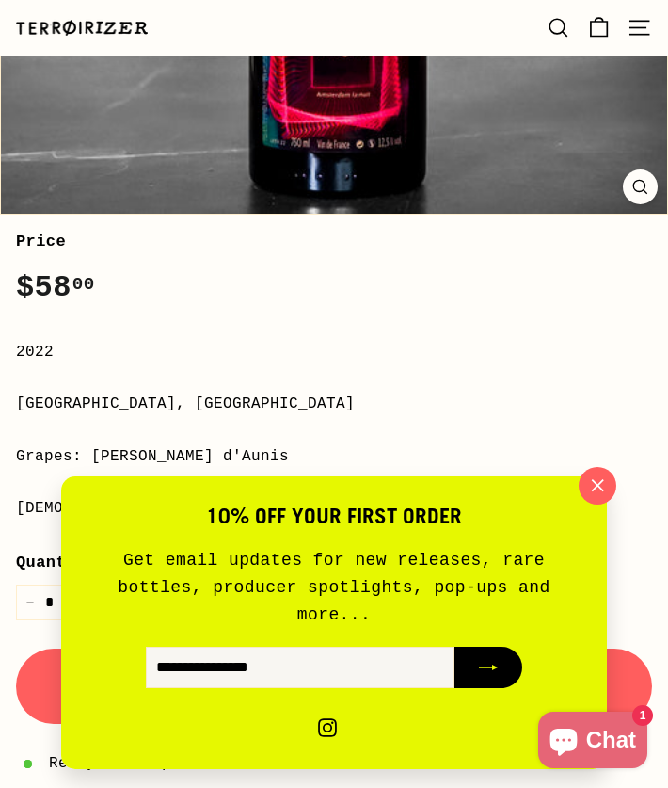  What do you see at coordinates (56, 287) in the screenshot?
I see `span: $58` at bounding box center [56, 287].